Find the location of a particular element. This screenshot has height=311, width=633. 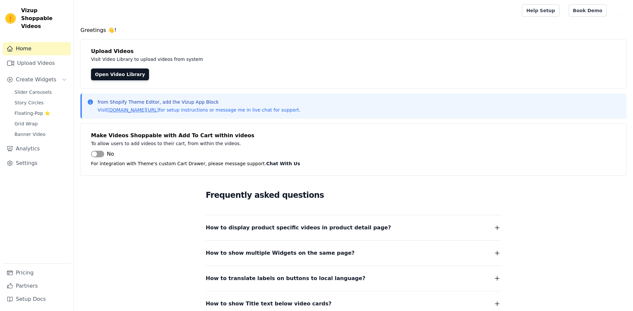

span: Create Widgets is located at coordinates (36, 80).